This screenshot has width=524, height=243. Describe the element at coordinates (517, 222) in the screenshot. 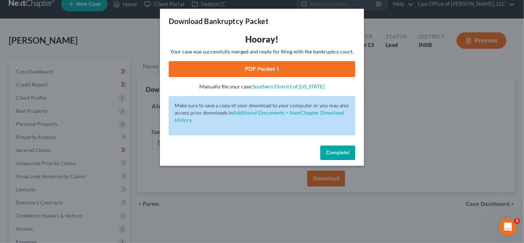

I see `span: 3` at that location.